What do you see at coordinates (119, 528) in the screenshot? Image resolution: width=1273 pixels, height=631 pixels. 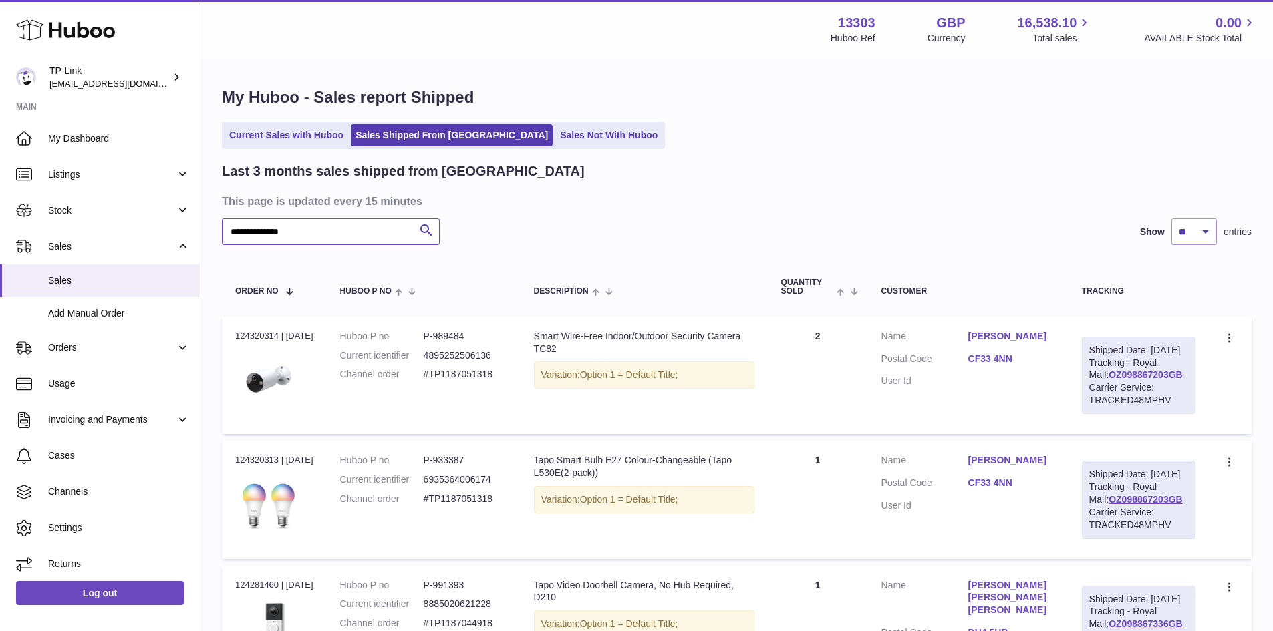 I see `span: Settings` at bounding box center [119, 528].